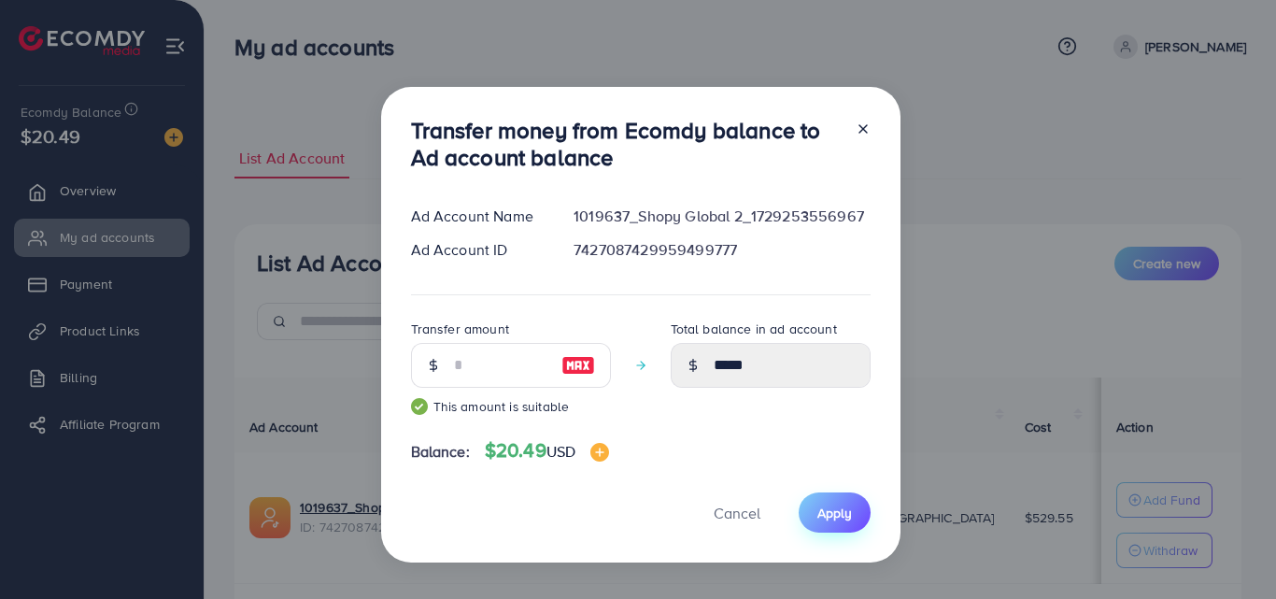 This screenshot has height=599, width=1276. Describe the element at coordinates (440, 451) in the screenshot. I see `span: Balance:` at that location.